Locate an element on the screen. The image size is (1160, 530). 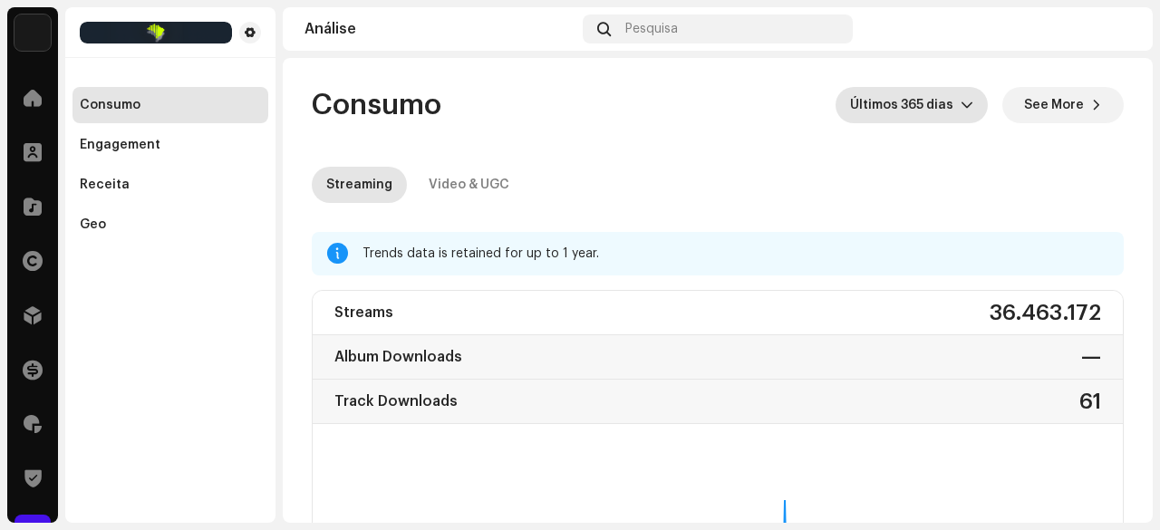
span: Últimos 365 dias is located at coordinates (905, 105).